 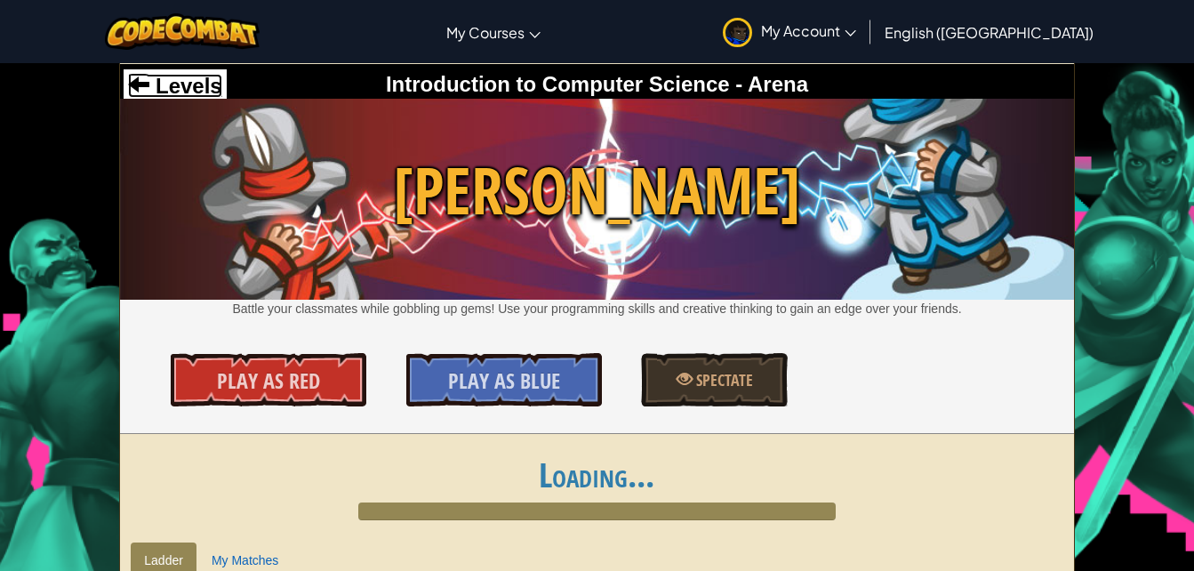 I want to click on span: Spectate, so click(x=723, y=380).